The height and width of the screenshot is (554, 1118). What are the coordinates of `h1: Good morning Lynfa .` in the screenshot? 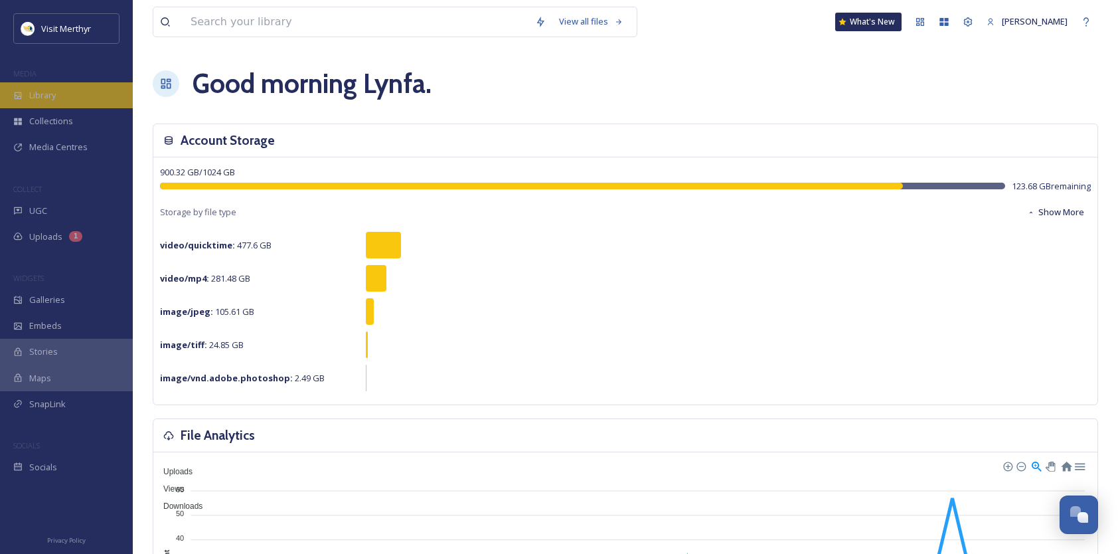 It's located at (312, 84).